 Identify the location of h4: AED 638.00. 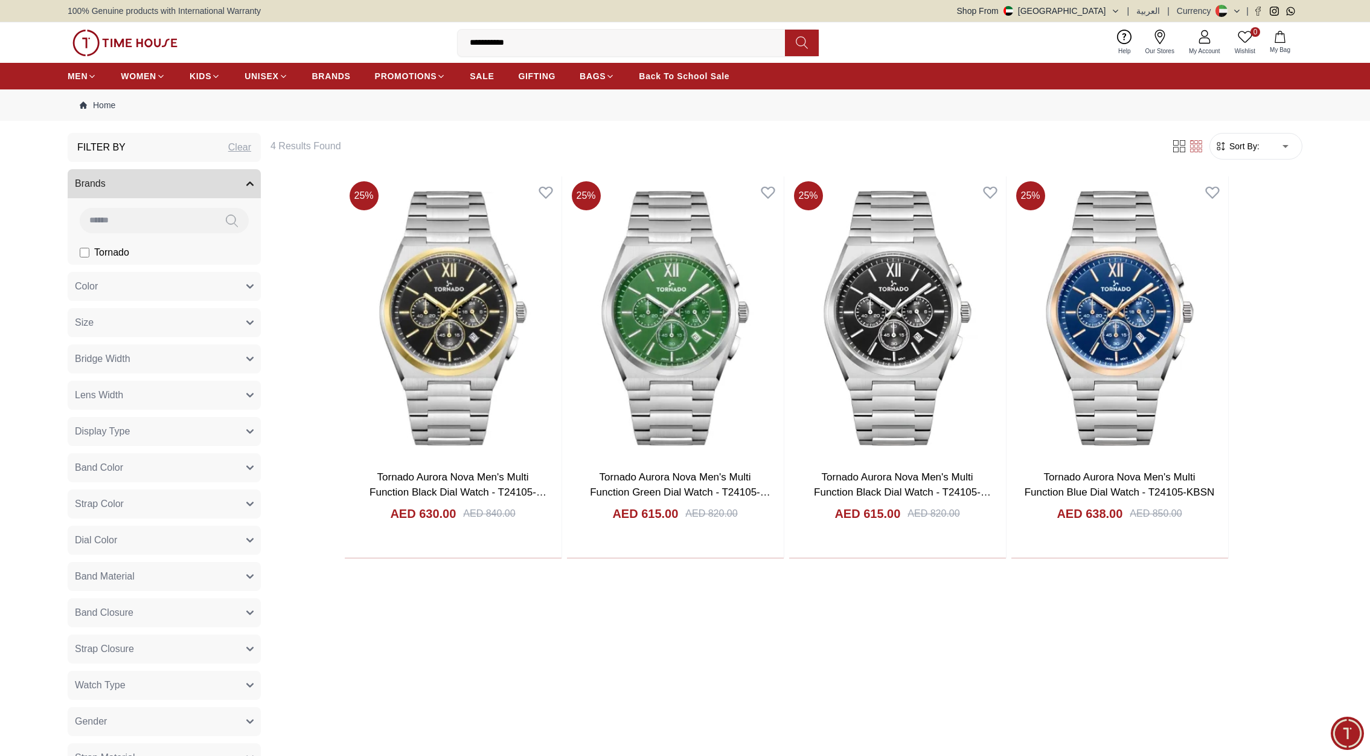
(1090, 513).